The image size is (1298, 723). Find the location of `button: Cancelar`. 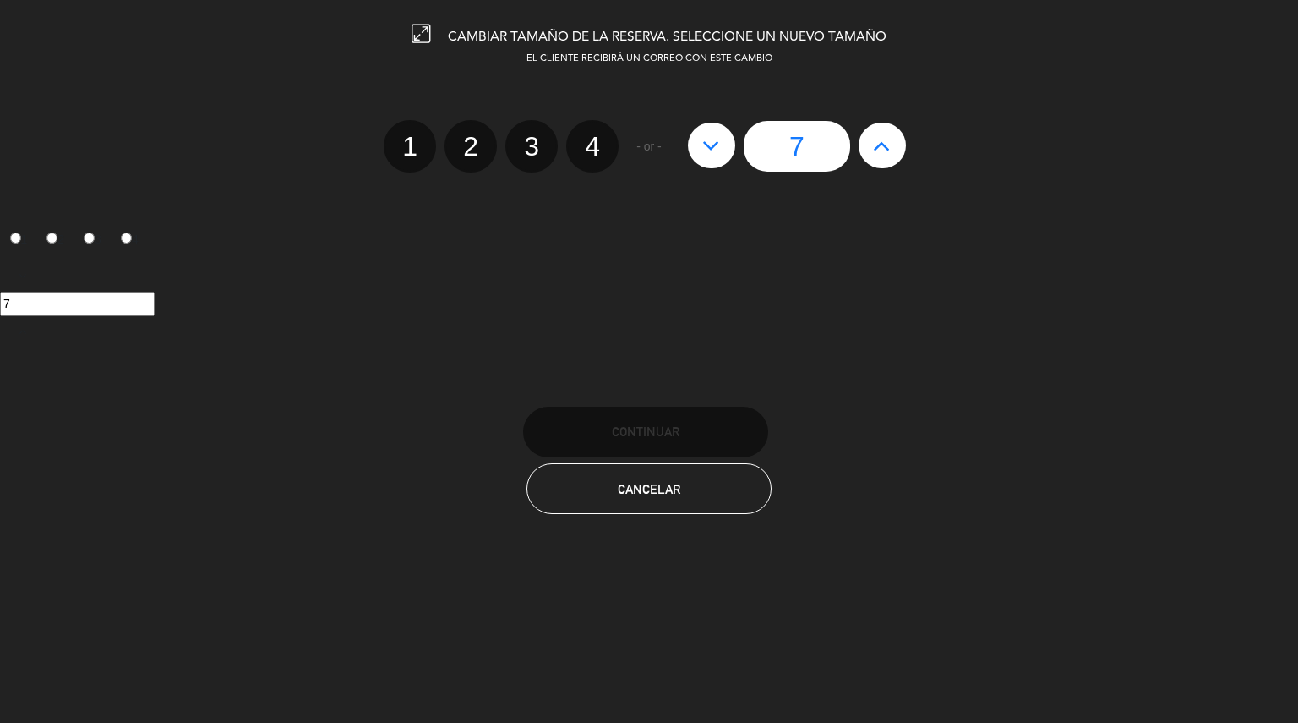

button: Cancelar is located at coordinates (649, 488).